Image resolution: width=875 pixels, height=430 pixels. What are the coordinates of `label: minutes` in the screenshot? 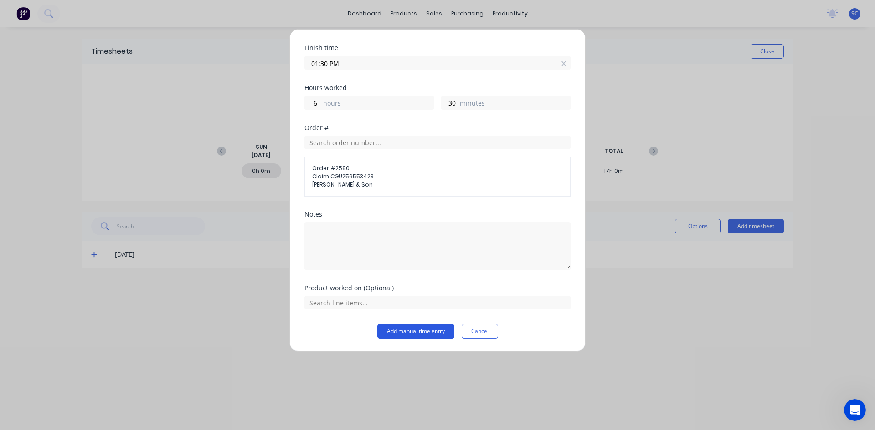 It's located at (515, 104).